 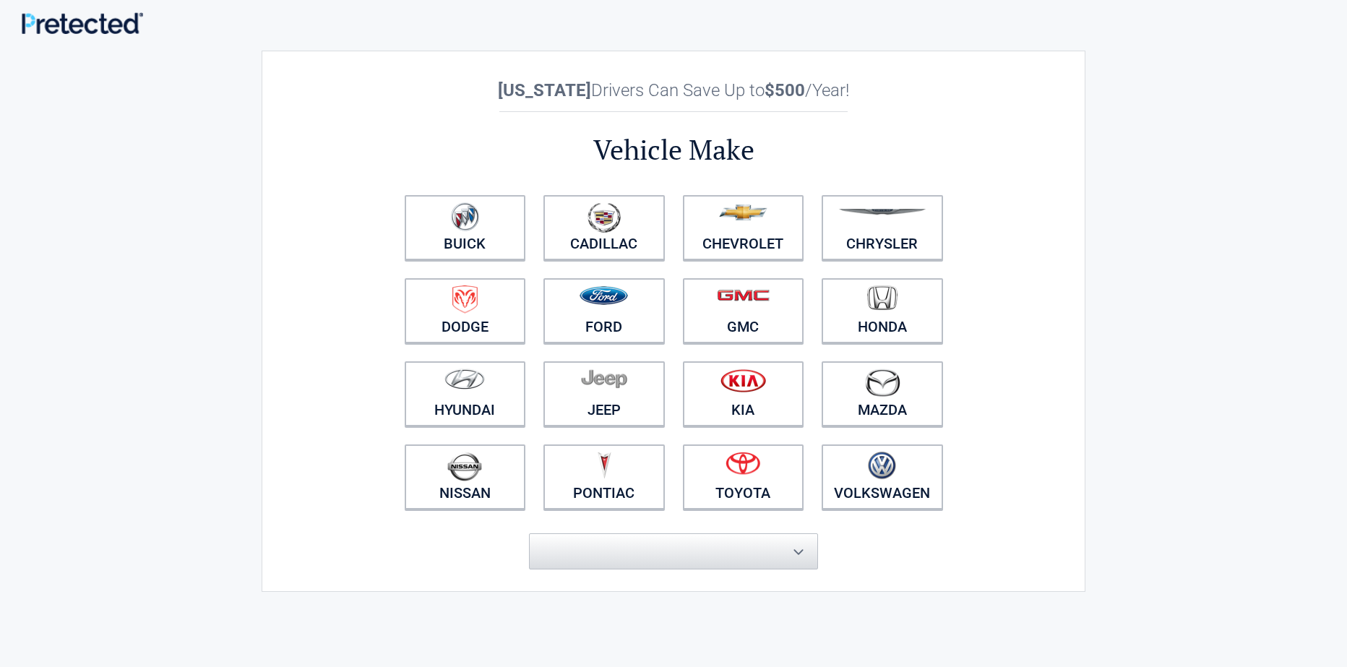 What do you see at coordinates (465, 466) in the screenshot?
I see `img: nissan` at bounding box center [465, 466].